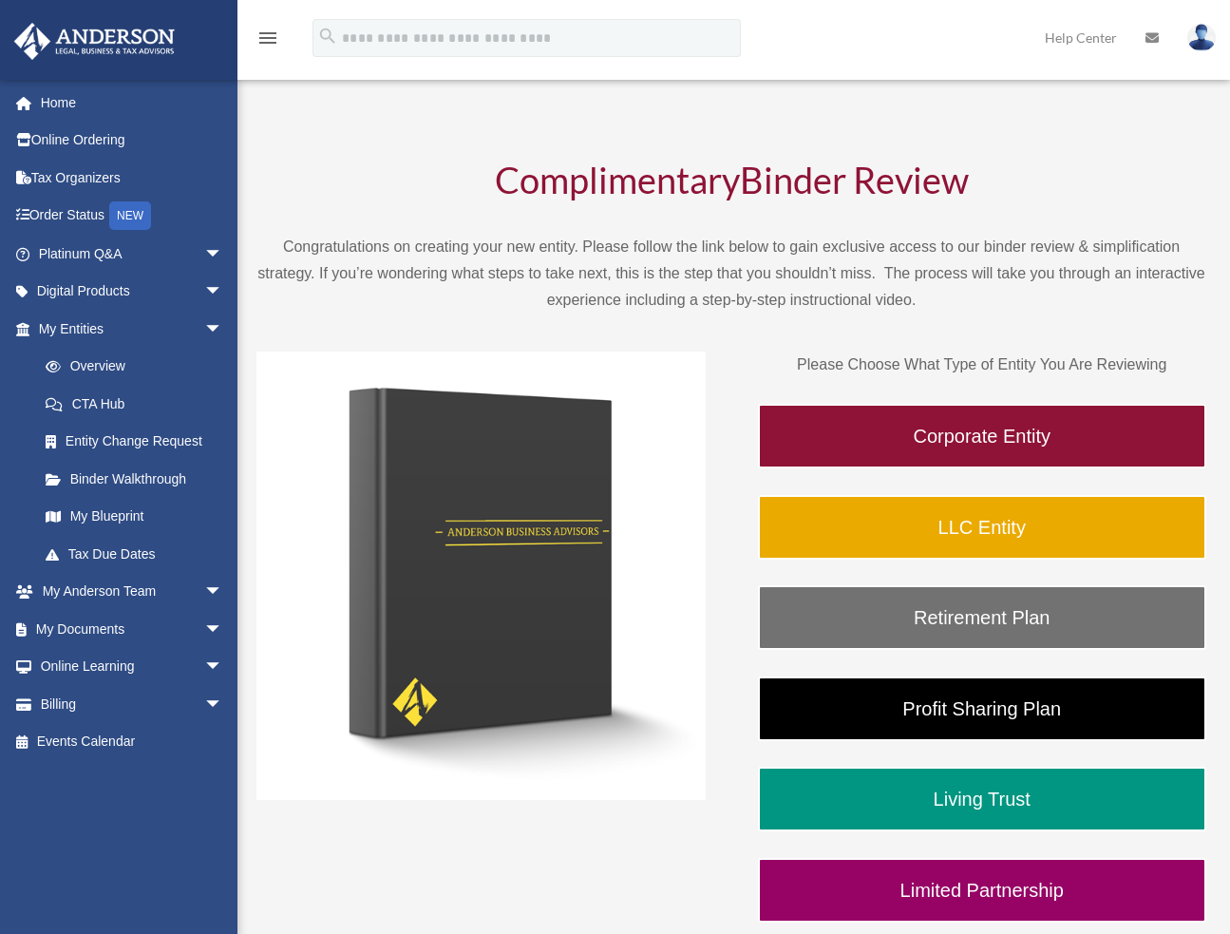 The image size is (1230, 934). I want to click on a: Living Trust, so click(982, 799).